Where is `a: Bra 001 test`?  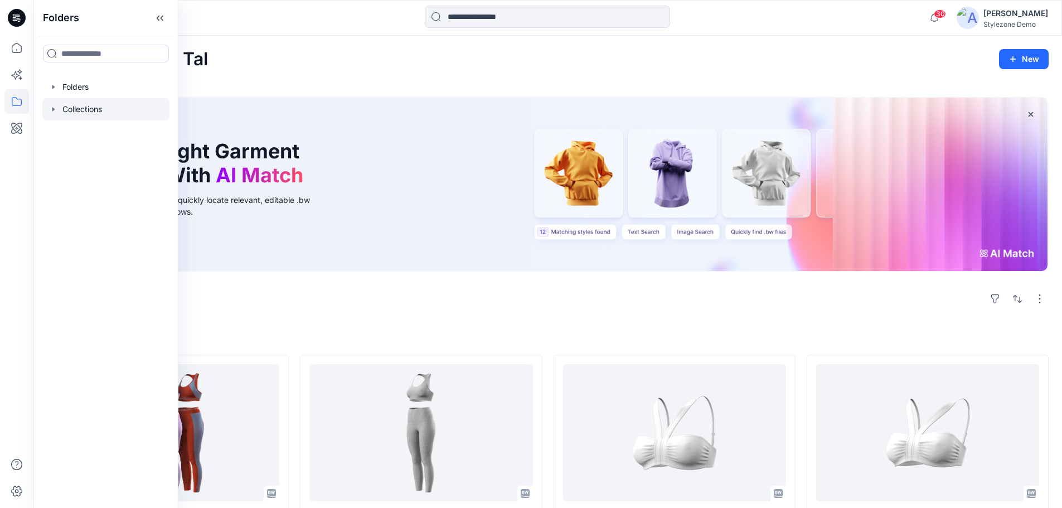
a: Bra 001 test is located at coordinates (675, 433).